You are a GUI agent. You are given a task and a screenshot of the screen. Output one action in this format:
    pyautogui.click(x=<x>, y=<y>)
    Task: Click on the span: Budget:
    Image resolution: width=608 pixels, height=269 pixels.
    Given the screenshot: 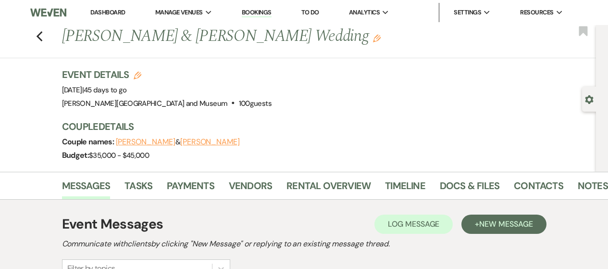 What is the action you would take?
    pyautogui.click(x=76, y=155)
    